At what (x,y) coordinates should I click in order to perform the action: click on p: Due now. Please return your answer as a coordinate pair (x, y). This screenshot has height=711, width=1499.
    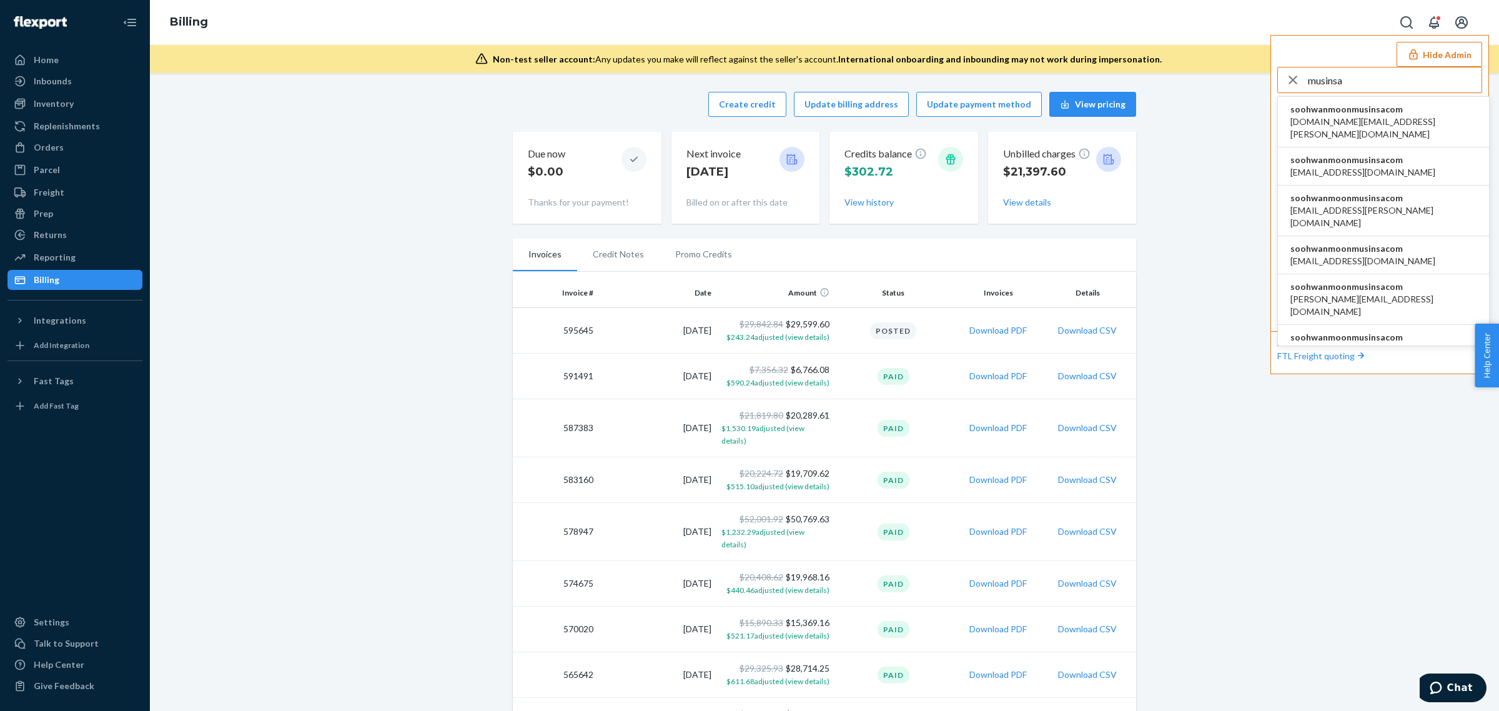
    Looking at the image, I should click on (547, 154).